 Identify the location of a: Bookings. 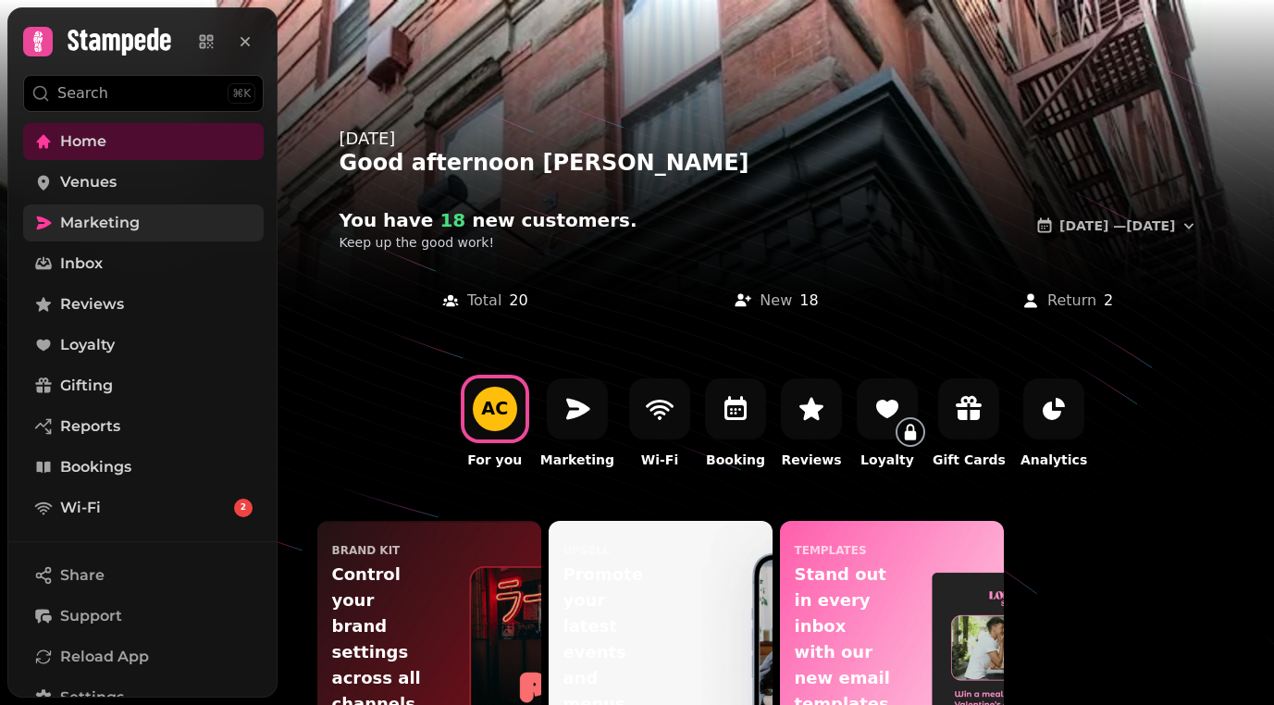
(143, 467).